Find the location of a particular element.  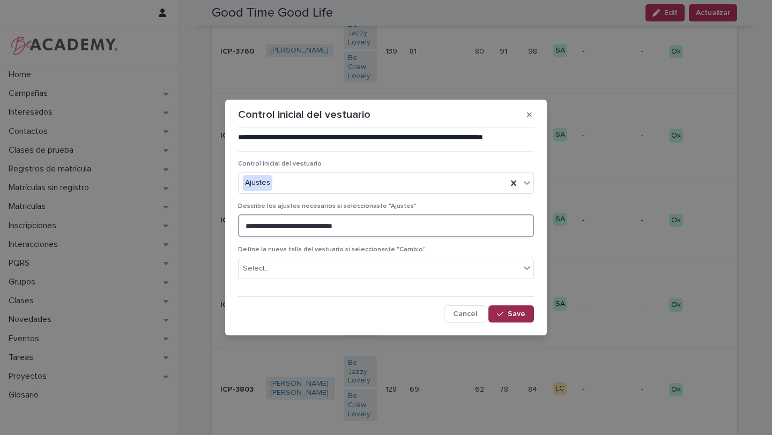

div: Select... is located at coordinates (256, 269).